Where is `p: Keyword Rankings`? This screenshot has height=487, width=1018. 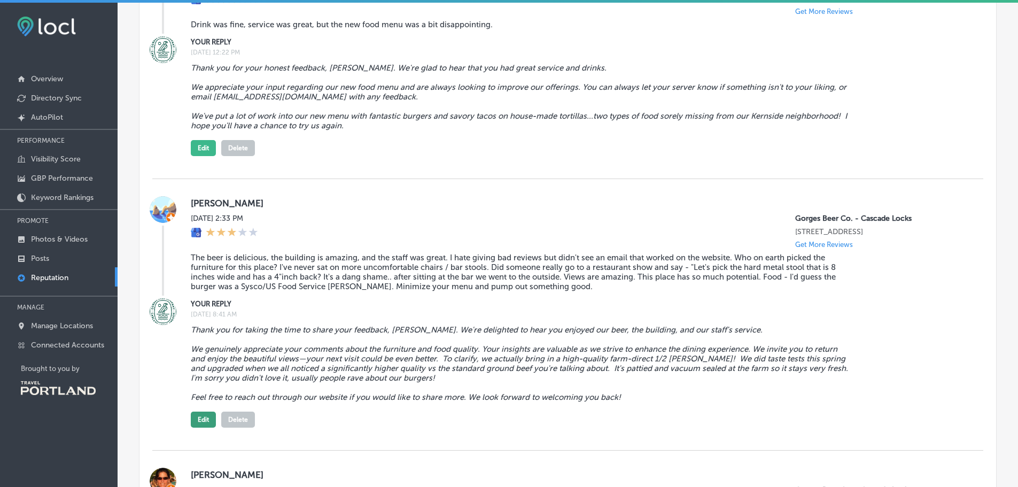
p: Keyword Rankings is located at coordinates (62, 197).